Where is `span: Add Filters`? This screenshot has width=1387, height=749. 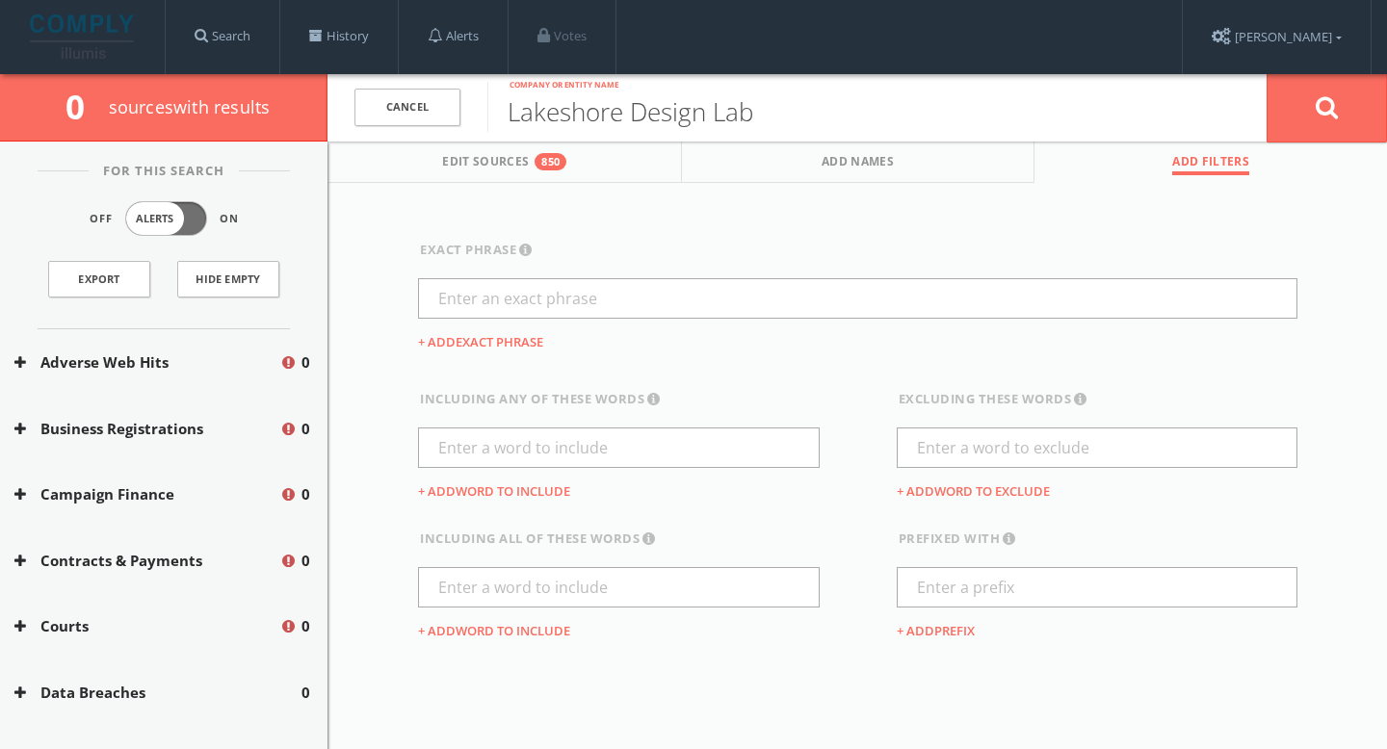 span: Add Filters is located at coordinates (1210, 164).